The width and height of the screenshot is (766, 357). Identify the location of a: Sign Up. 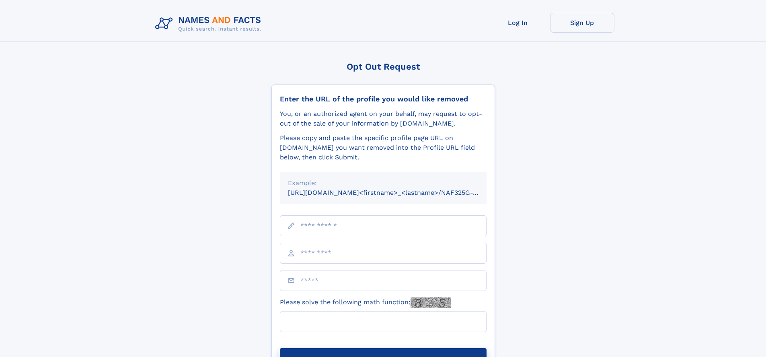
(582, 23).